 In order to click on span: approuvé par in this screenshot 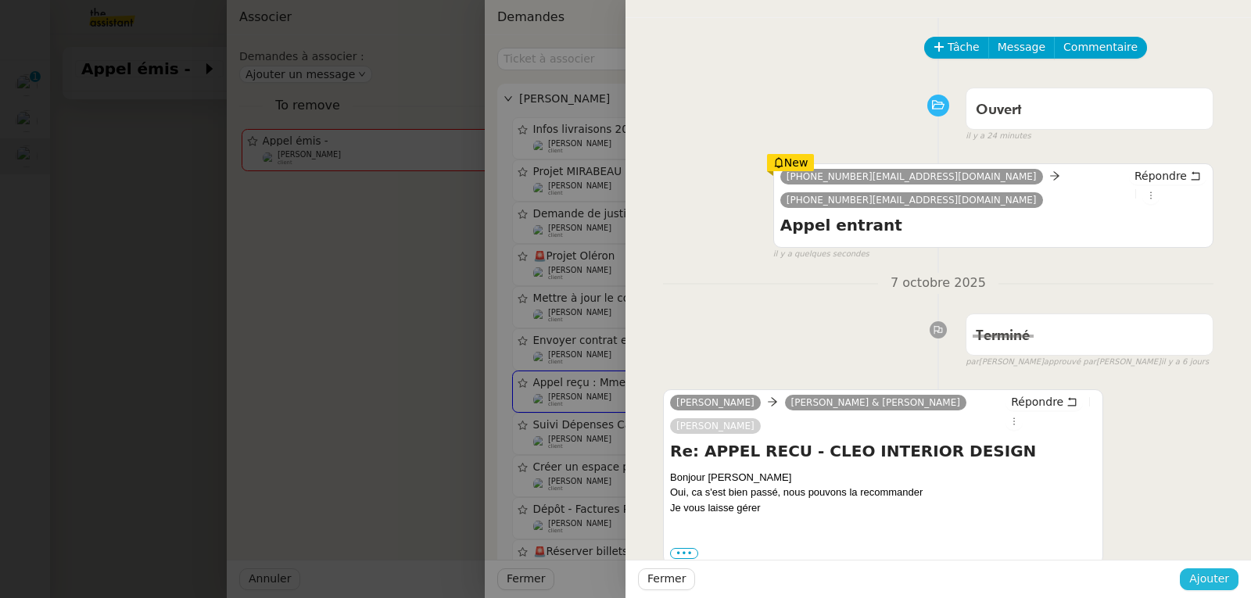, I will do `click(1070, 362)`.